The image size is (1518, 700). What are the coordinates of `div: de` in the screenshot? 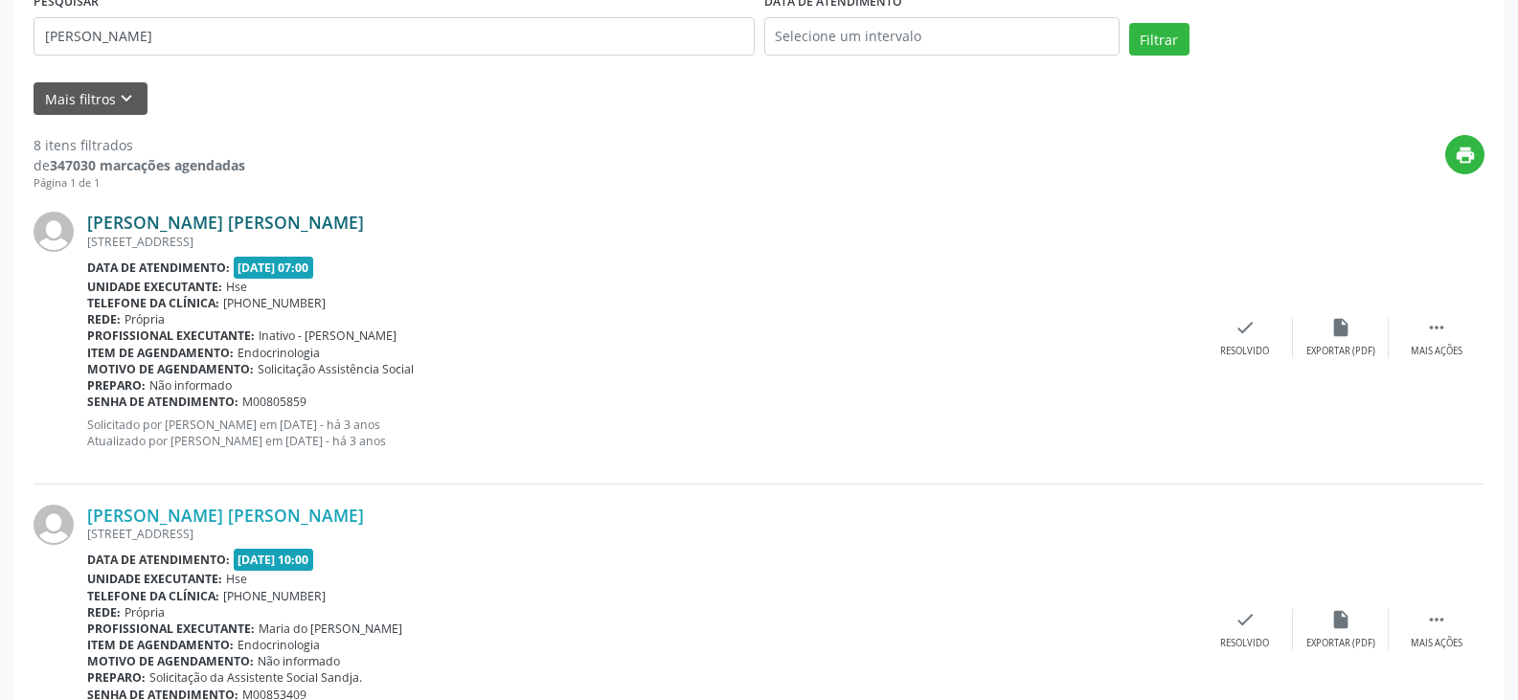 It's located at (139, 165).